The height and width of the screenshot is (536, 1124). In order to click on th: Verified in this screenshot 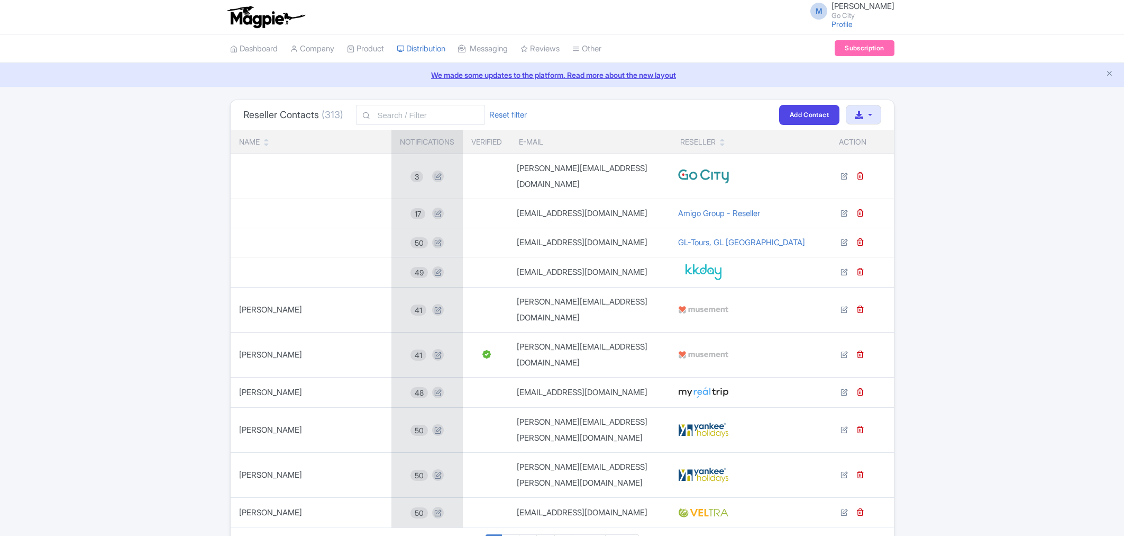, I will do `click(487, 142)`.